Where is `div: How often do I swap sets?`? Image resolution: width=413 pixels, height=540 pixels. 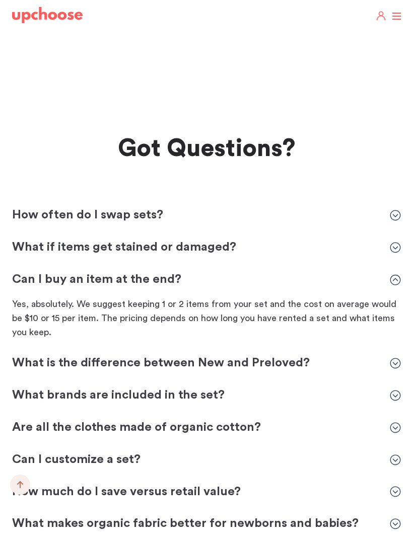 div: How often do I swap sets? is located at coordinates (206, 216).